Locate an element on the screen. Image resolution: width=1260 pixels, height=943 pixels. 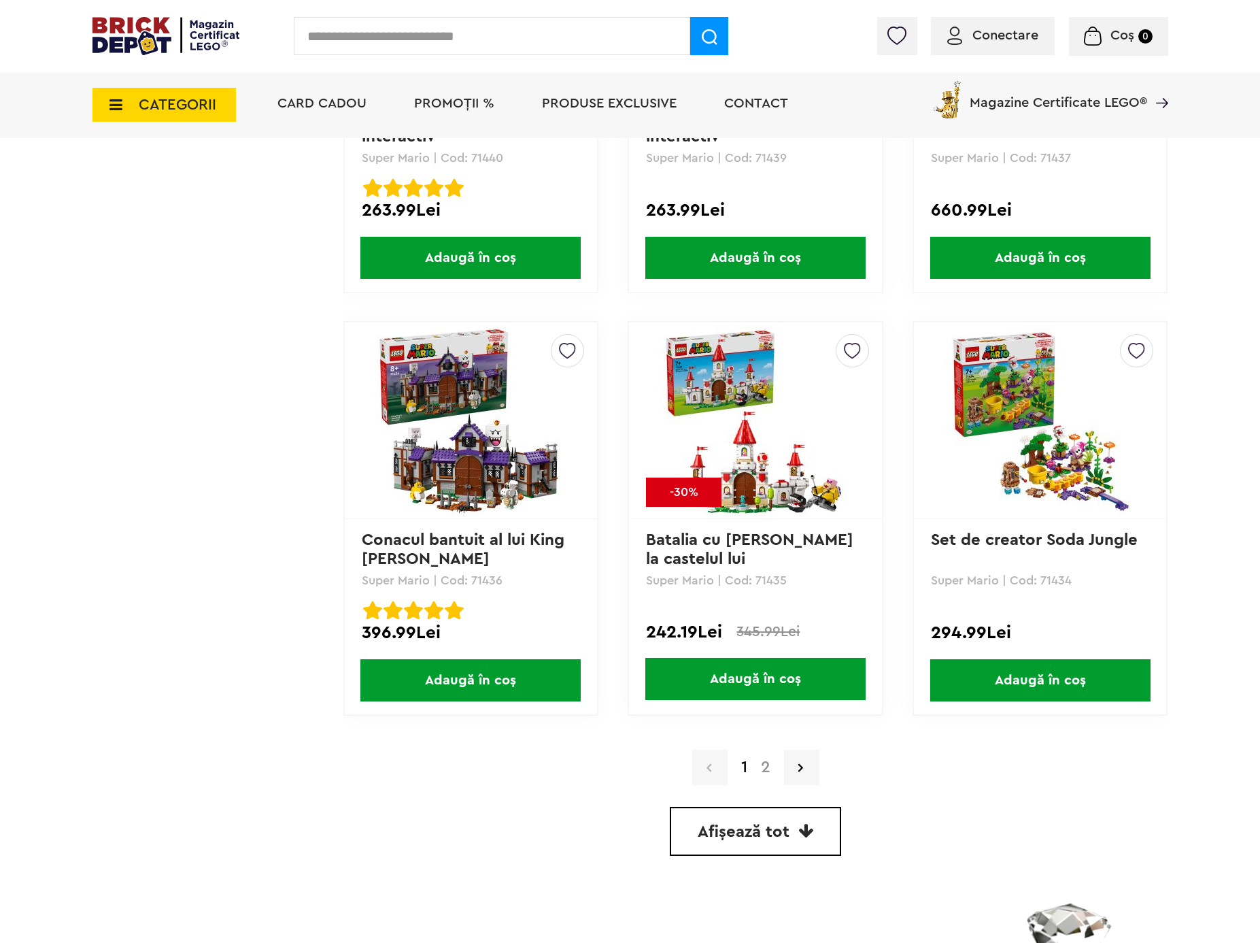
a: Afișează tot is located at coordinates (756, 831).